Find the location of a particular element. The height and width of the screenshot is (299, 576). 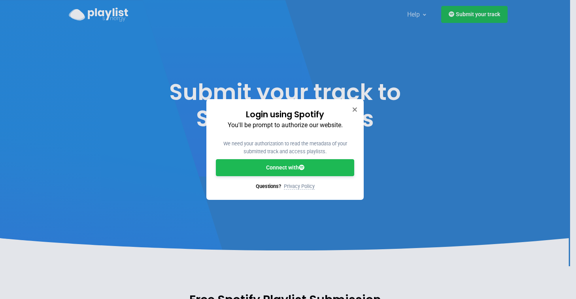

a: Connect with is located at coordinates (285, 168).